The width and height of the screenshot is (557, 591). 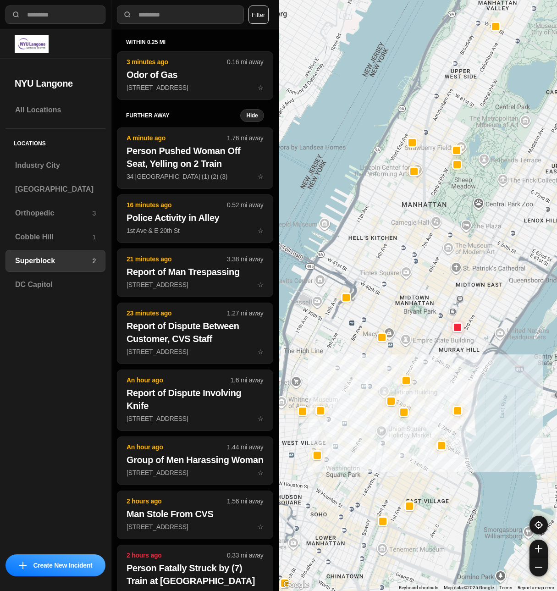 What do you see at coordinates (195, 157) in the screenshot?
I see `h2: Person Pushed Woman Off Seat, Yelling on 2 Train` at bounding box center [195, 157].